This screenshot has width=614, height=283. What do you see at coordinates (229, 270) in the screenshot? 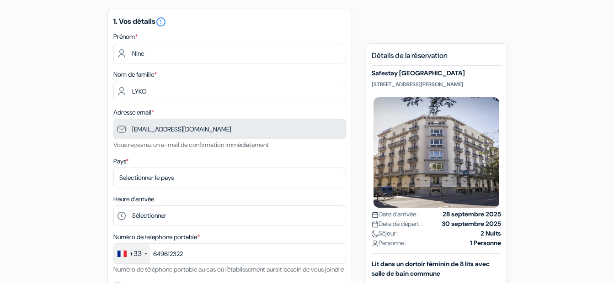
I see `small: Numéro de téléphone portable au cas où l'établissement aurait besoin de vous joindre` at bounding box center [229, 270].